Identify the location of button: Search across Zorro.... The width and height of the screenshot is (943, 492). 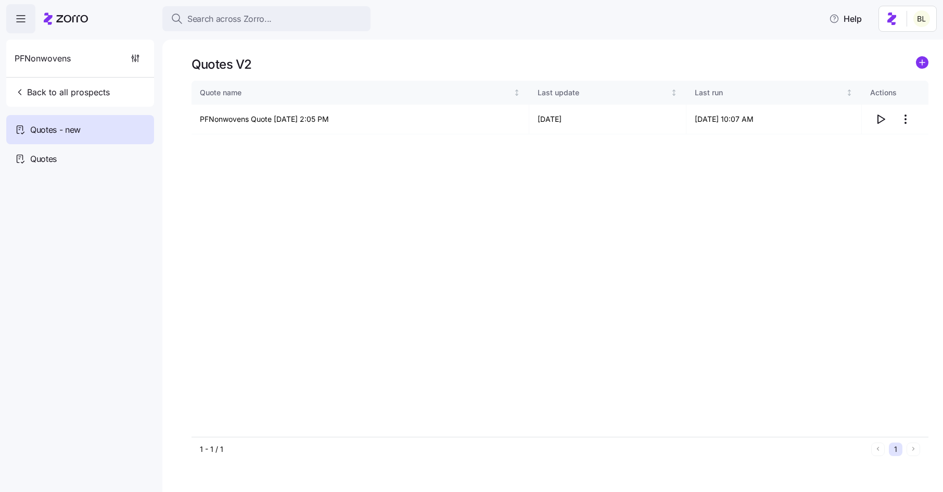
(267, 19).